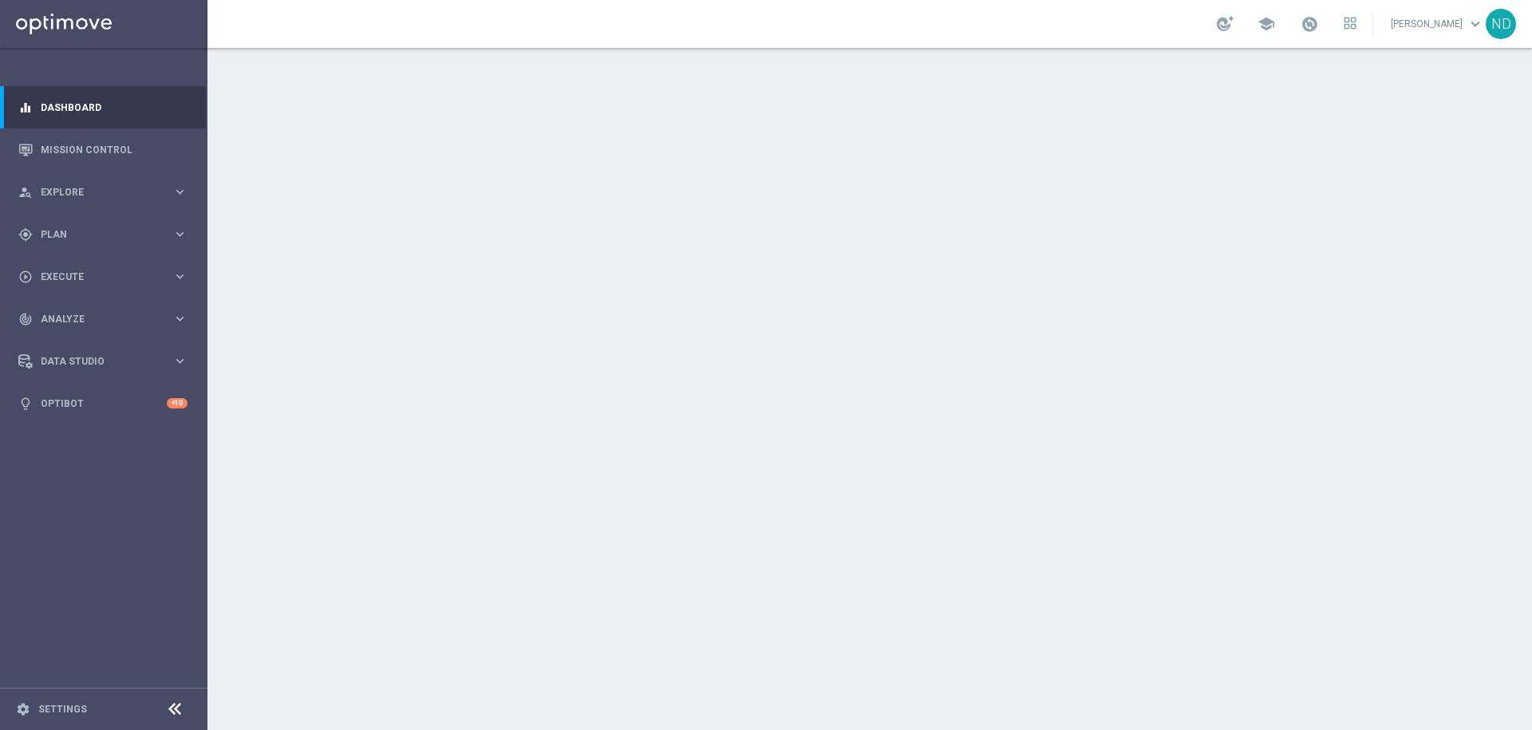 The image size is (1532, 730). What do you see at coordinates (103, 107) in the screenshot?
I see `div: Dashboard` at bounding box center [103, 107].